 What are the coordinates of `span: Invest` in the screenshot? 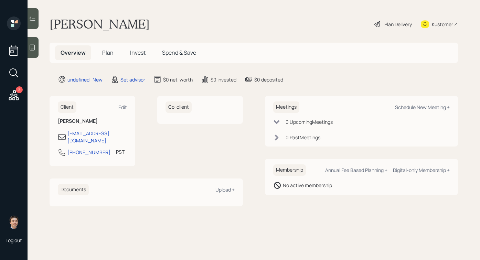 It's located at (138, 53).